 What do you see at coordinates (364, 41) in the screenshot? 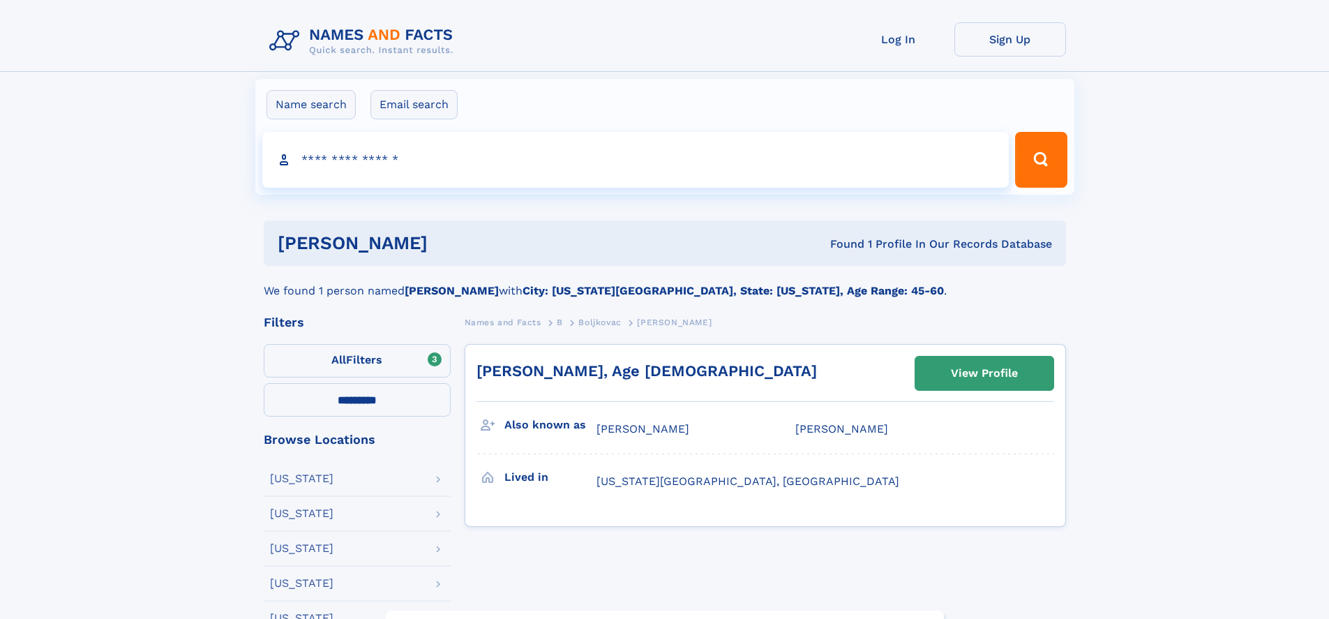
I see `img: Logo Names and Facts` at bounding box center [364, 41].